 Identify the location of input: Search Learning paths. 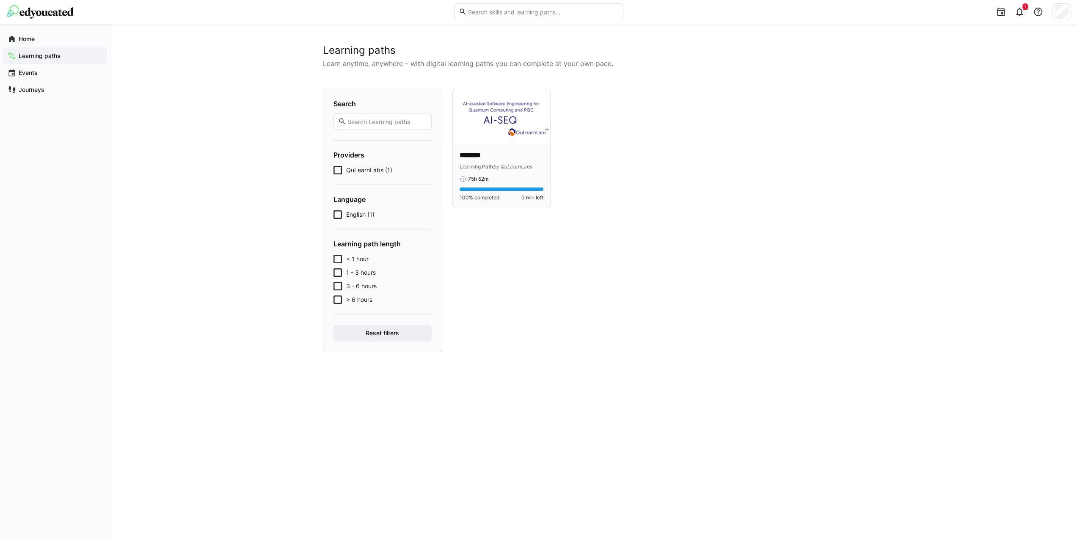
(386, 121).